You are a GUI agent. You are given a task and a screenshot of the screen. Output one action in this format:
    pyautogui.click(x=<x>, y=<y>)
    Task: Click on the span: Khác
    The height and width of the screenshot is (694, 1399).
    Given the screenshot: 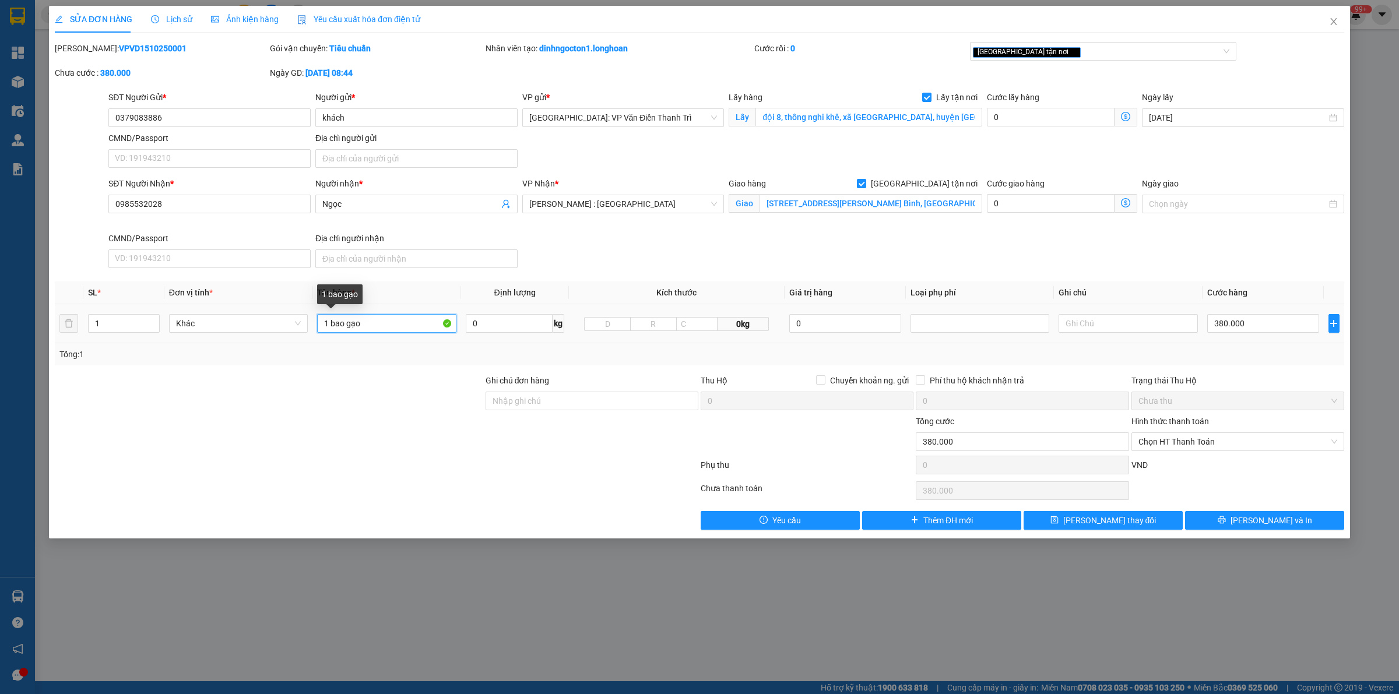 What is the action you would take?
    pyautogui.click(x=238, y=324)
    